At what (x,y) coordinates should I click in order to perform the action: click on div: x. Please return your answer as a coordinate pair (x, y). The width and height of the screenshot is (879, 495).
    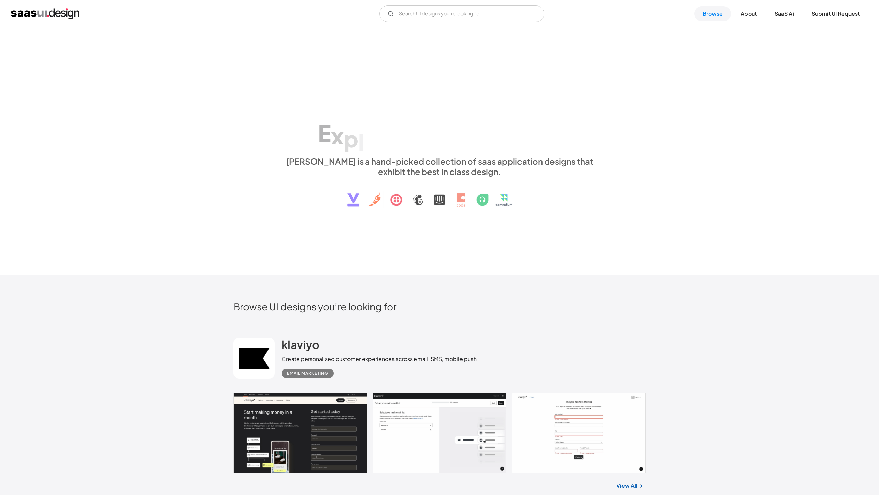
    Looking at the image, I should click on (337, 135).